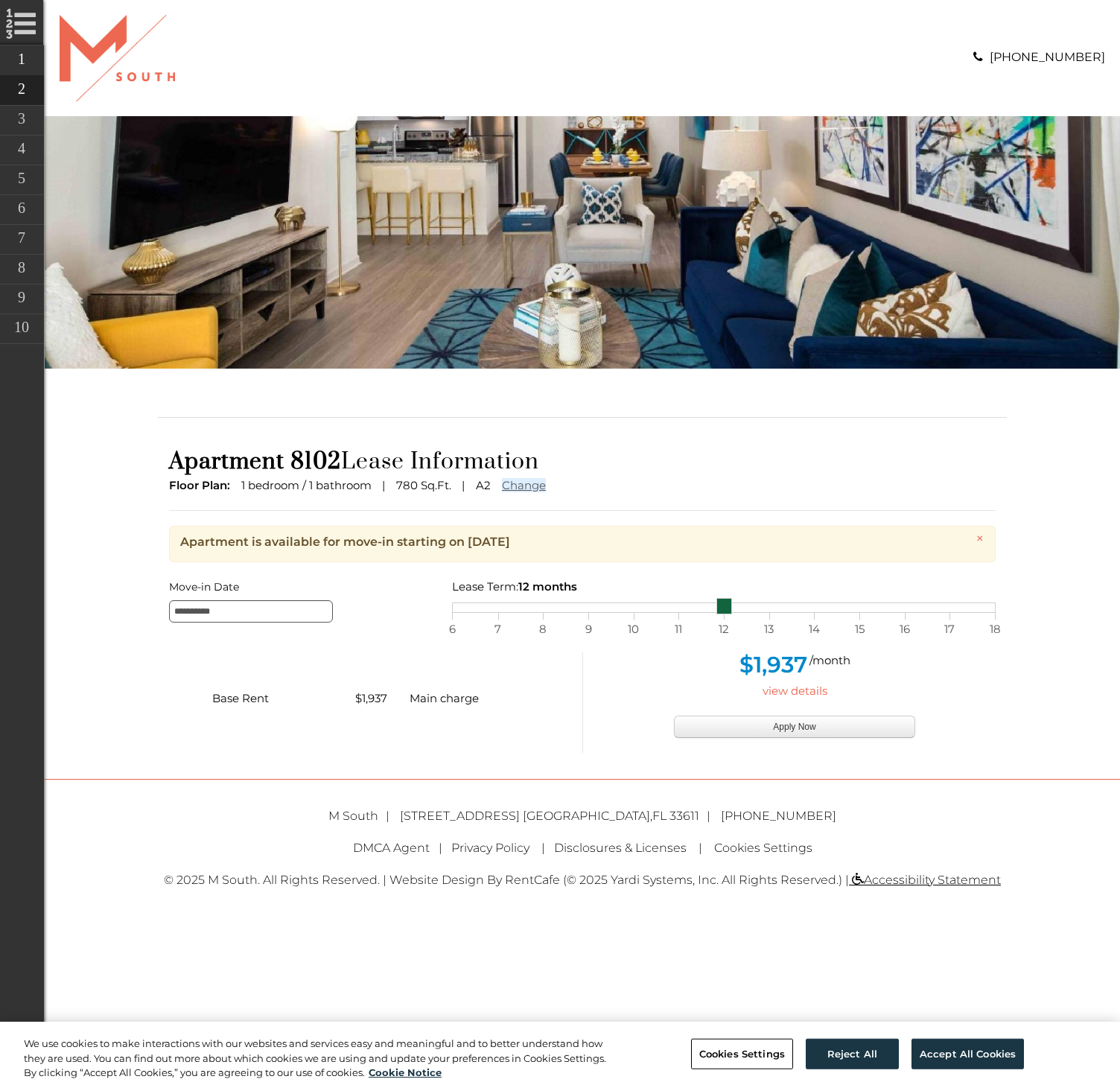 This screenshot has width=1120, height=1088. I want to click on span: FL, so click(659, 815).